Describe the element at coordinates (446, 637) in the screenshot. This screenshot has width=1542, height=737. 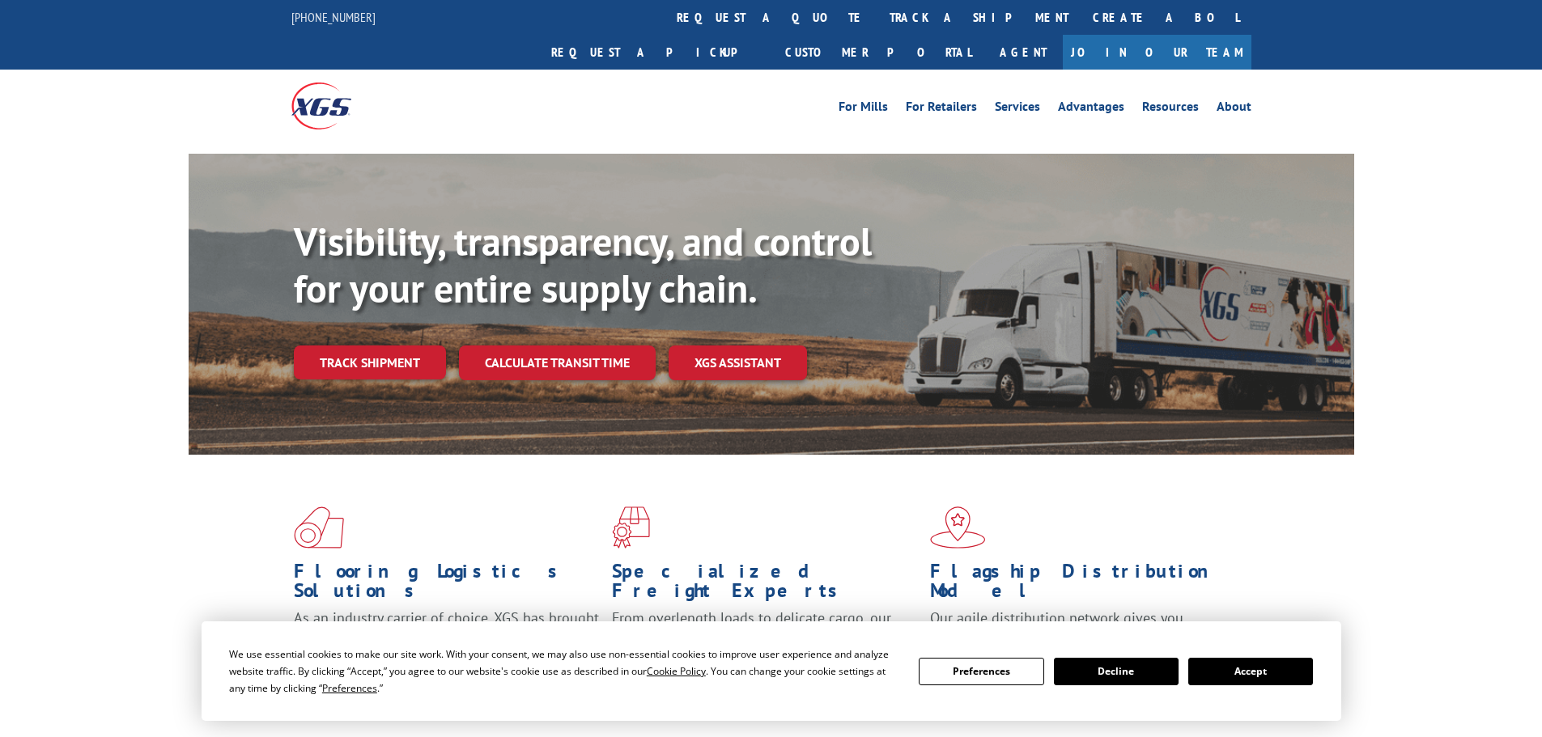
I see `span: As an industry carrier of choice, XGS has brought innovation and dedication to flooring logistics...` at that location.